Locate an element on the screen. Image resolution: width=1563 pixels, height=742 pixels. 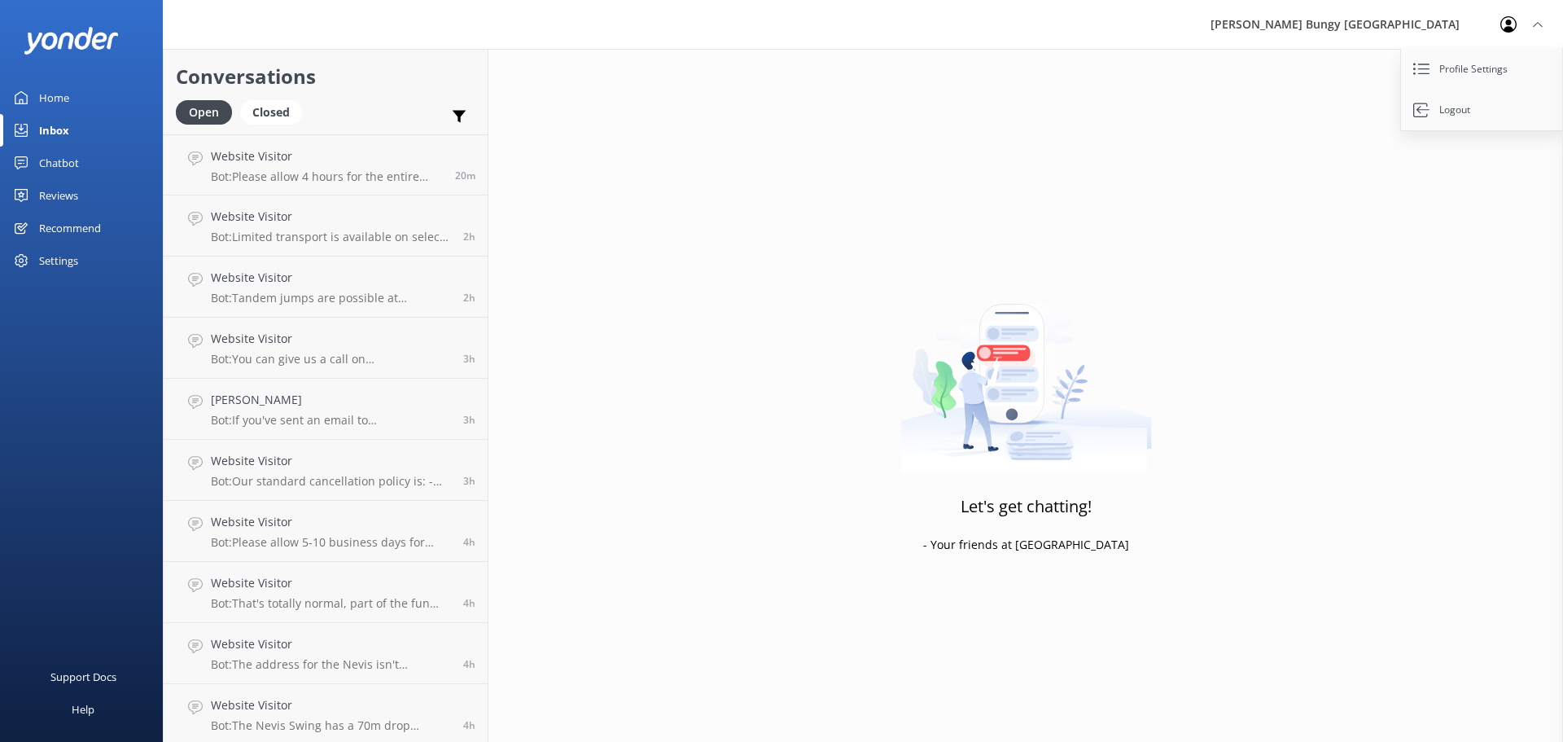
a: Website VisitorBot:That's totally normal, part of the fun and what leads to feeling accomplished ... is located at coordinates (326, 592).